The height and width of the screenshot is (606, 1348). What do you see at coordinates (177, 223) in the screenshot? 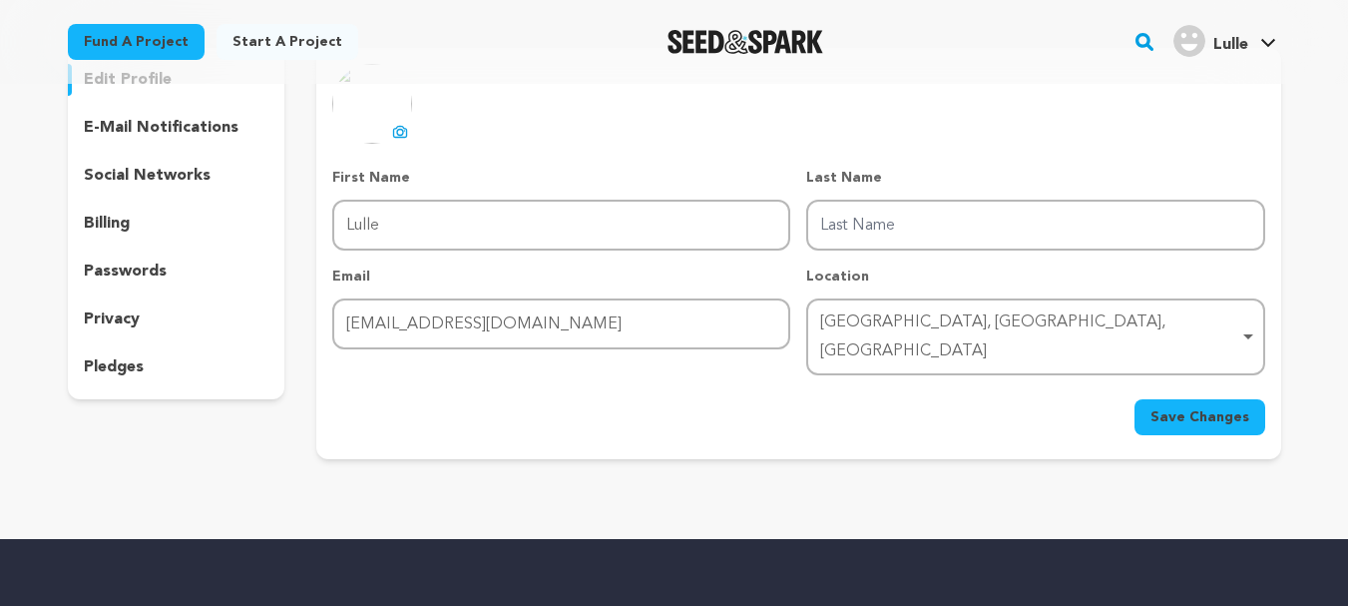
I see `button: billing` at bounding box center [177, 223].